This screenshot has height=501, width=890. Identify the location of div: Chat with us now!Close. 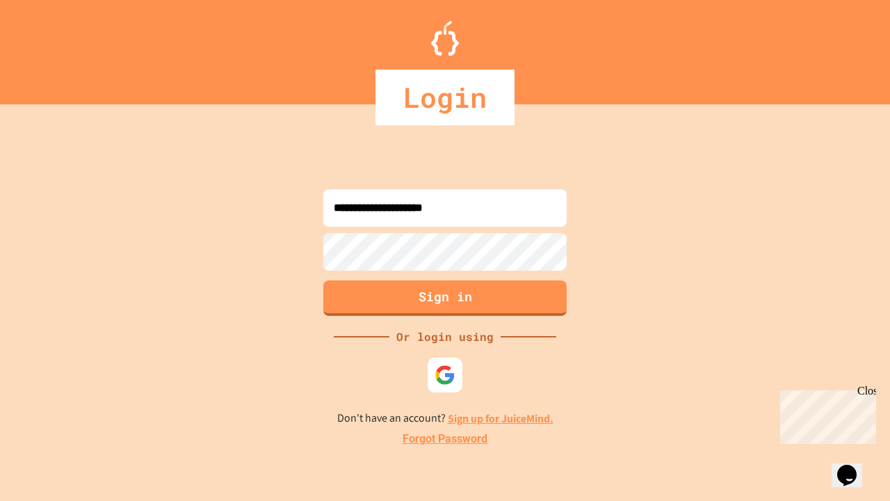
(51, 47).